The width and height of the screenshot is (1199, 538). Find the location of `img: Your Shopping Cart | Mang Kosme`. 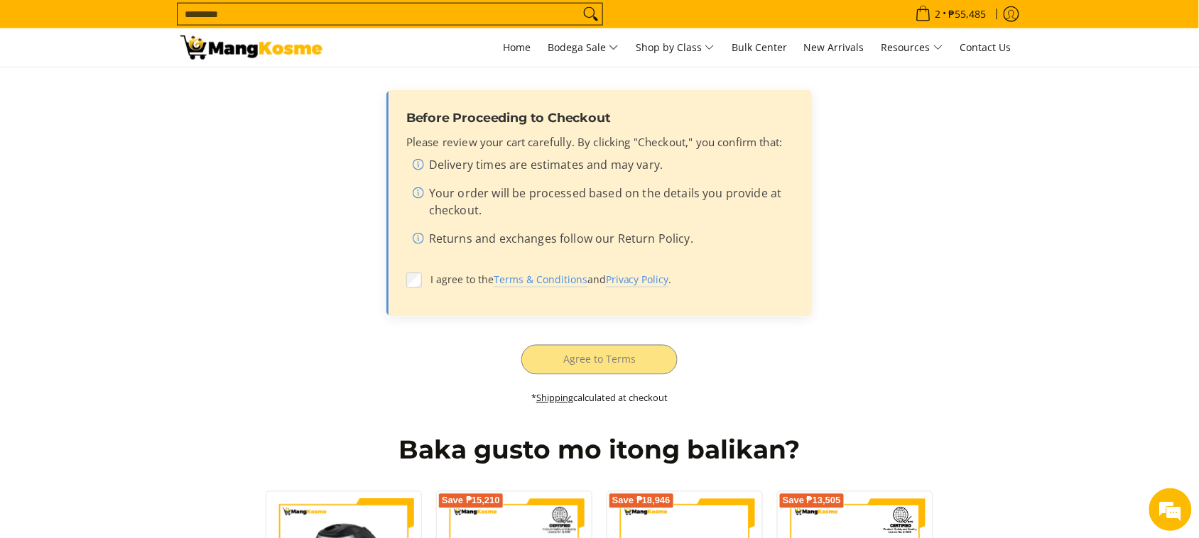

img: Your Shopping Cart | Mang Kosme is located at coordinates (251, 48).